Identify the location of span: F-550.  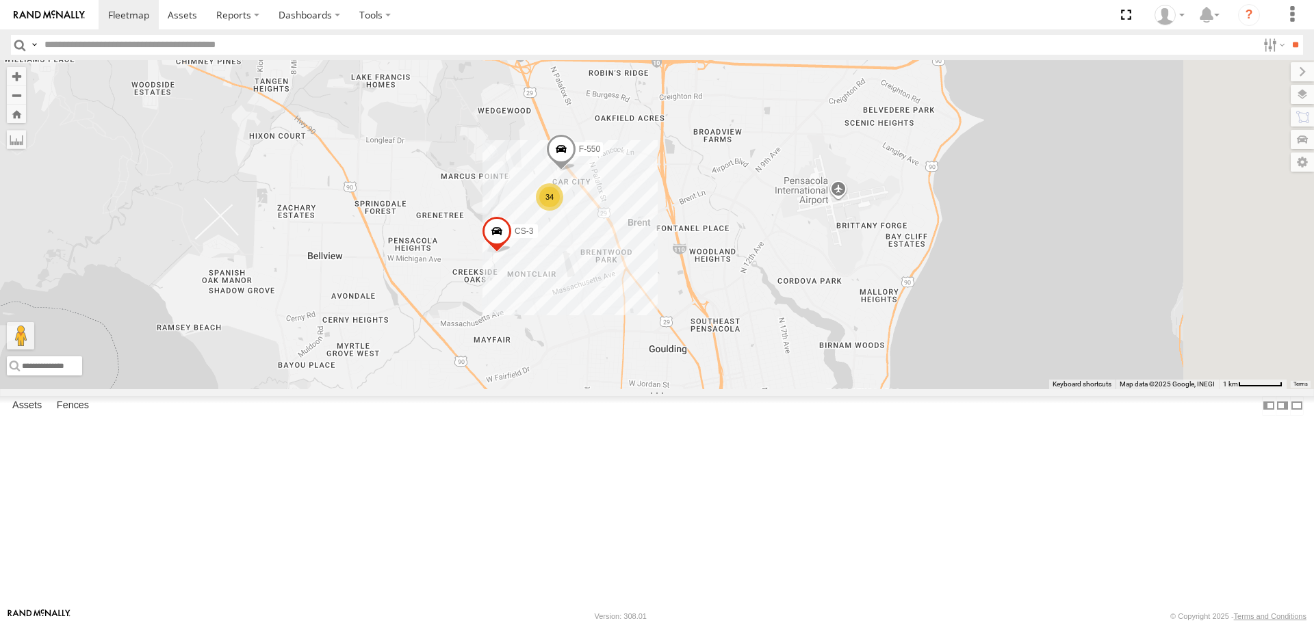
(589, 149).